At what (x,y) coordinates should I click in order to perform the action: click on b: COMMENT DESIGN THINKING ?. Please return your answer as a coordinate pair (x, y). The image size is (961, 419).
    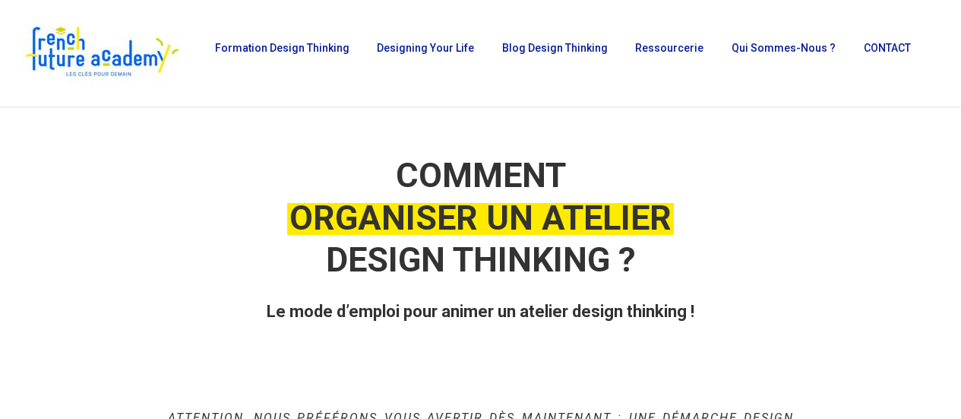
    Looking at the image, I should click on (480, 217).